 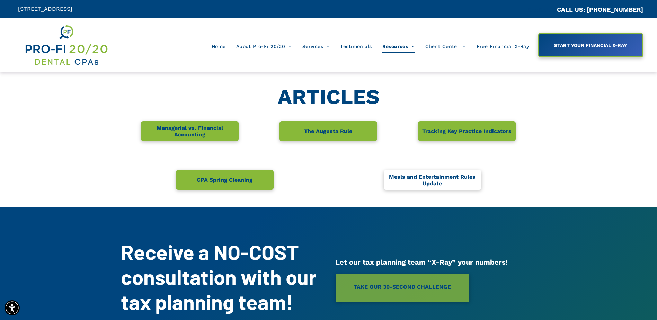 I want to click on span: TAKE OUR 30-SECOND CHALLENGE, so click(x=402, y=287).